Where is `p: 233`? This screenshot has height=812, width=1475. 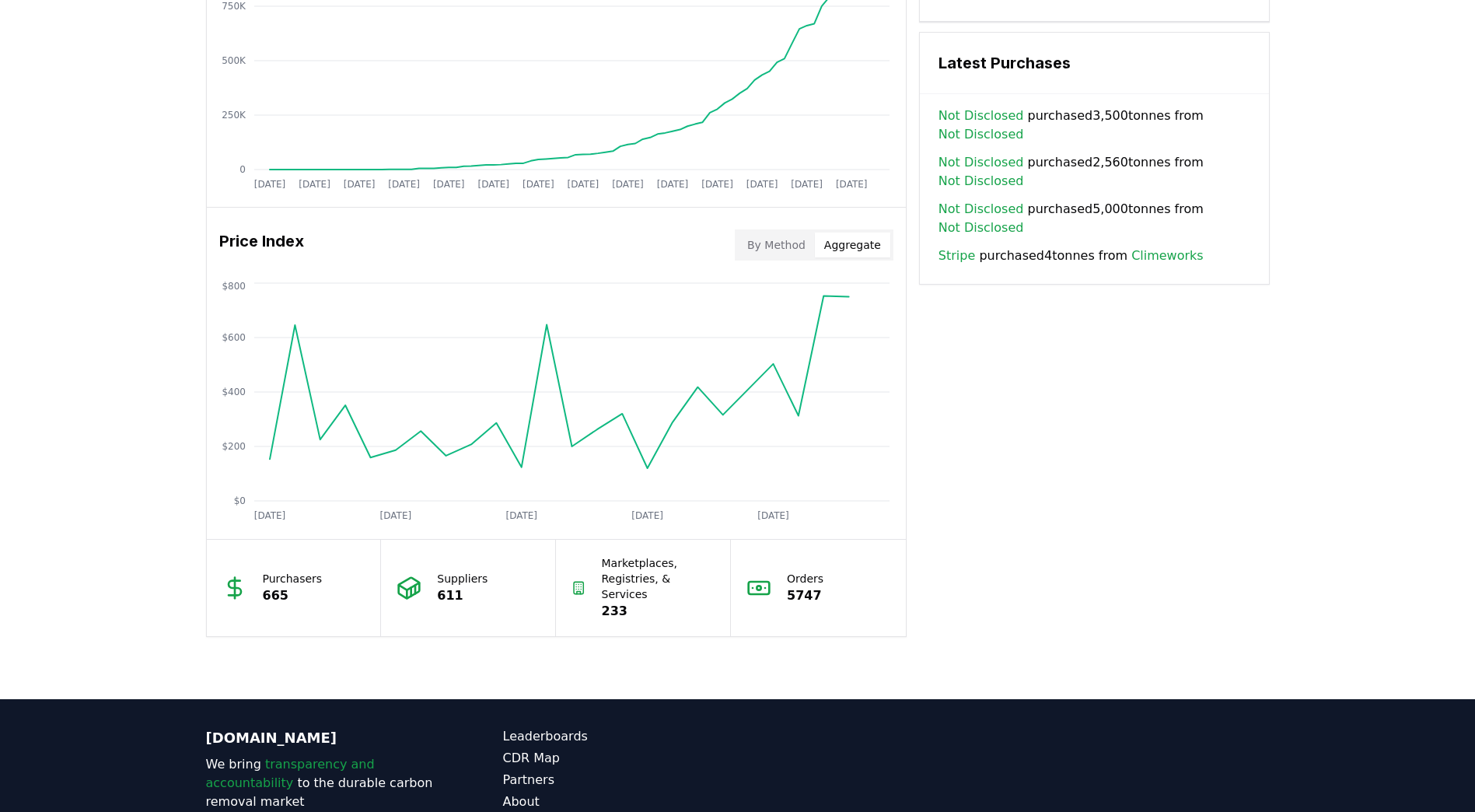 p: 233 is located at coordinates (658, 611).